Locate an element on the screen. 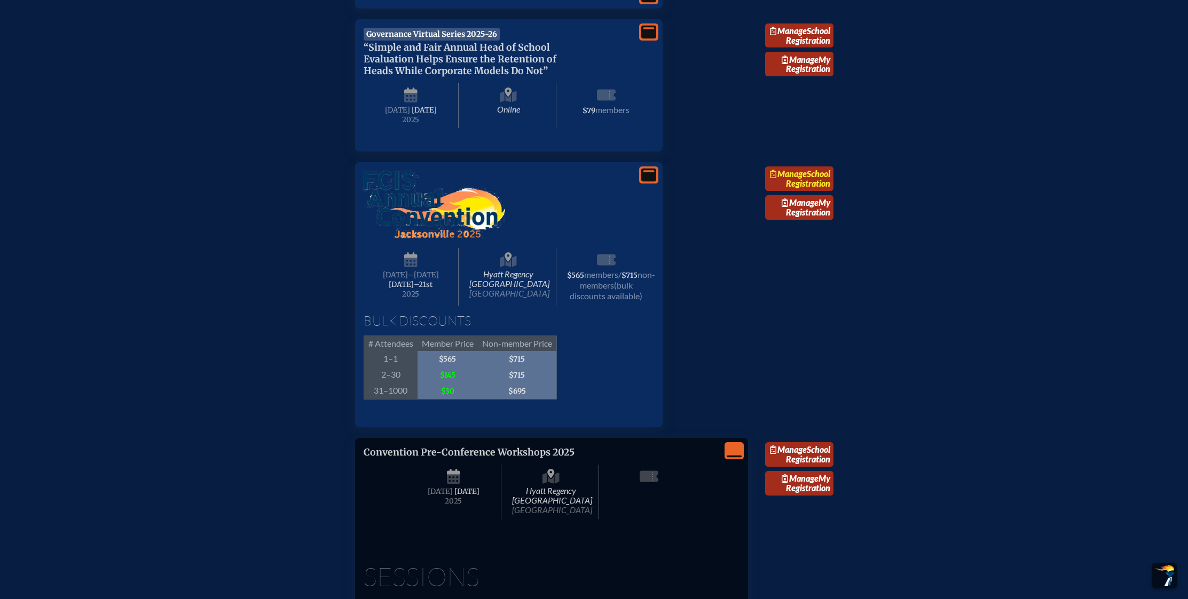 The image size is (1188, 599). h1: Sessions is located at coordinates (551, 577).